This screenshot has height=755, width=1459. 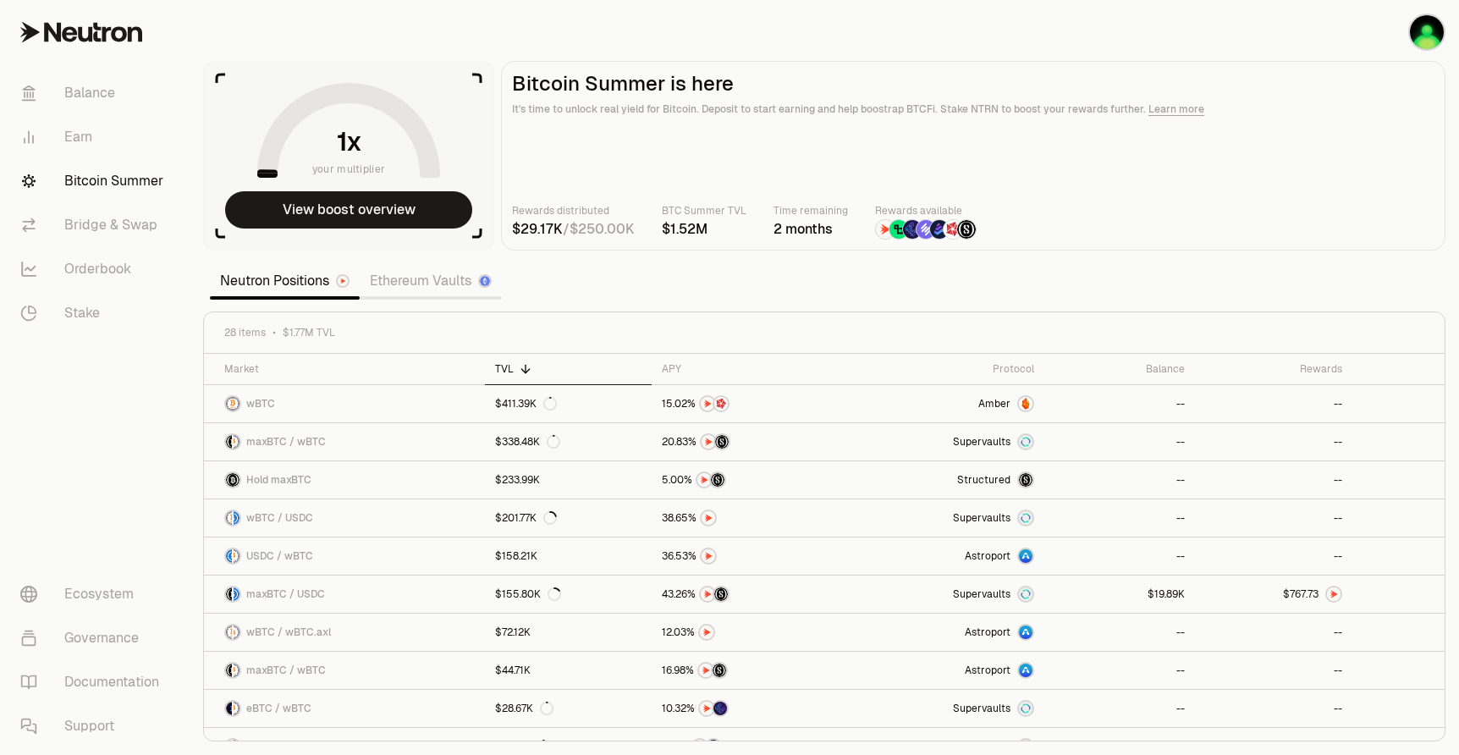 I want to click on div: $72.12K, so click(x=513, y=632).